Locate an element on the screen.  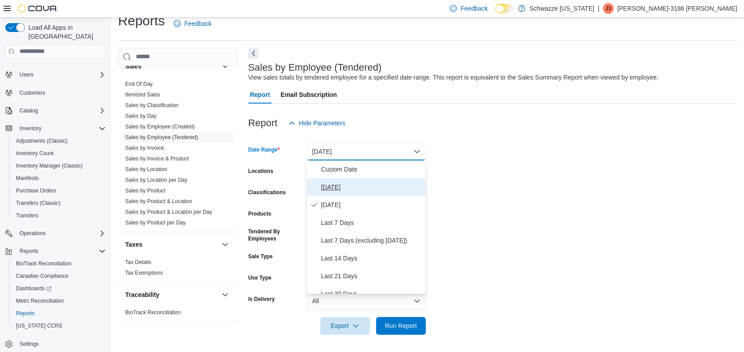
a: Sales by Invoice & Product is located at coordinates (157, 159).